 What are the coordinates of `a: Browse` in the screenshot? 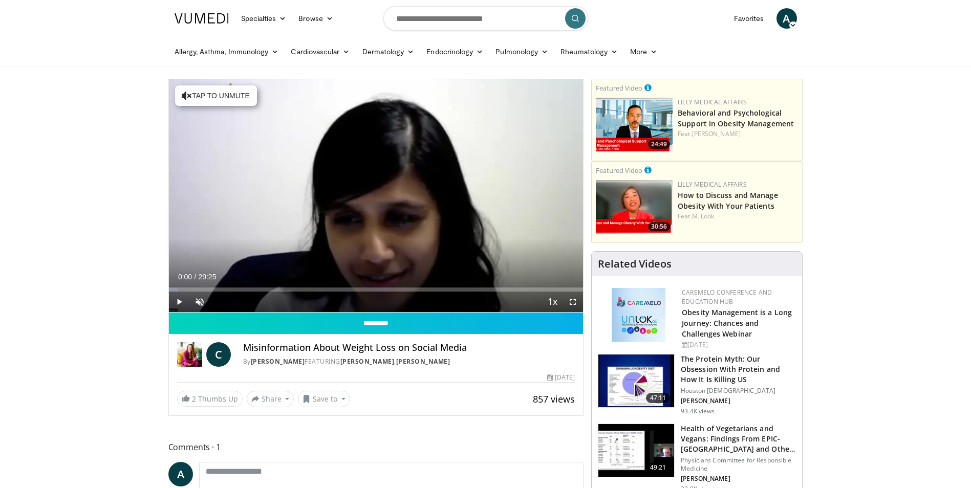 It's located at (316, 18).